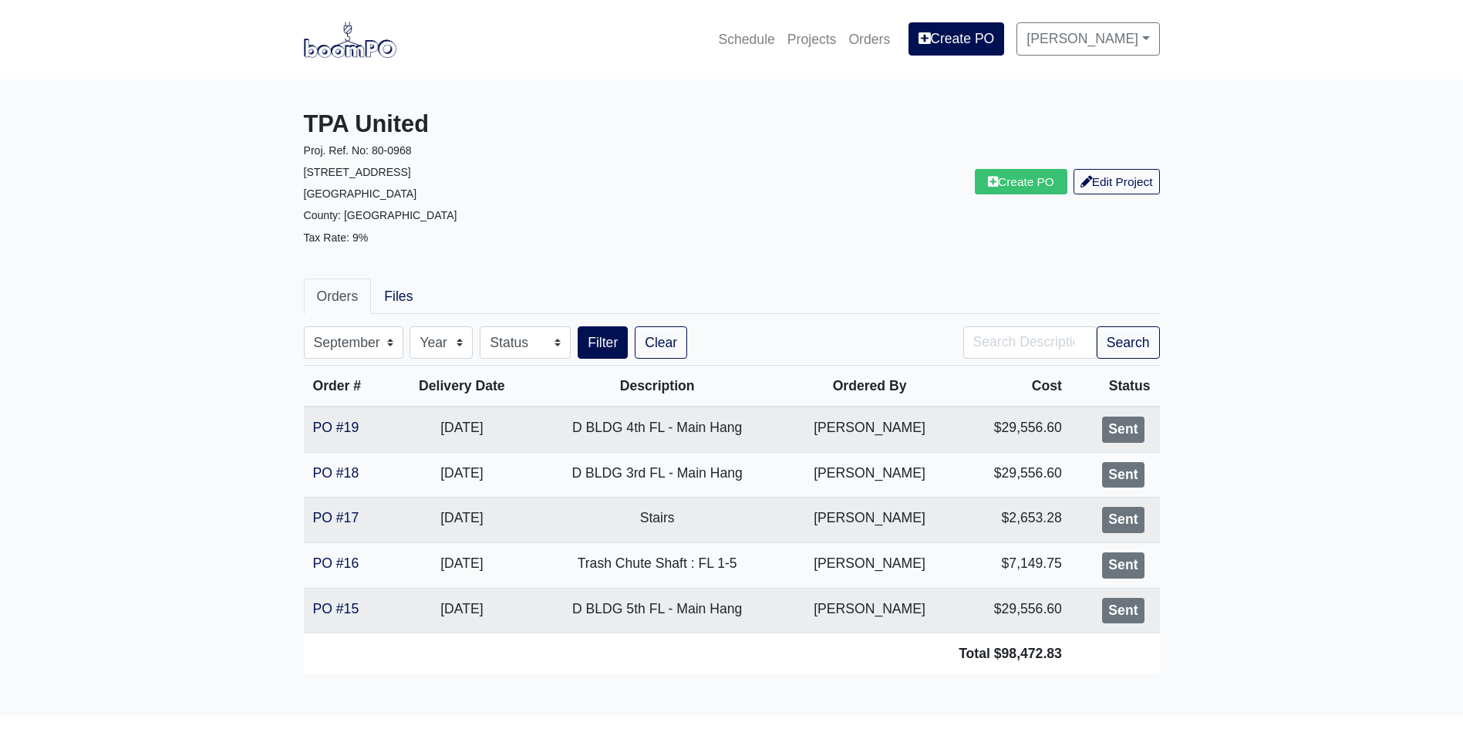 This screenshot has height=736, width=1463. Describe the element at coordinates (657, 565) in the screenshot. I see `td: Trash Chute Shaft : FL 1-5` at that location.